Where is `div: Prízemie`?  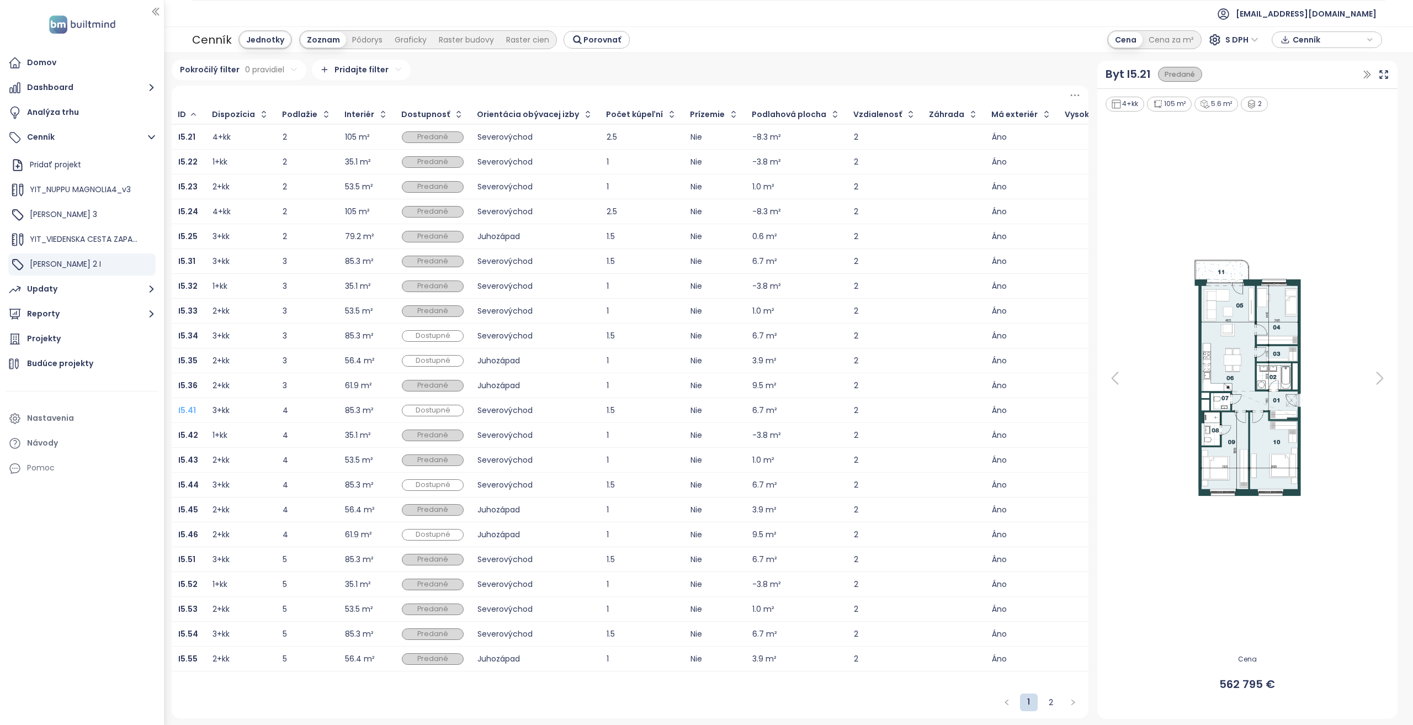
div: Prízemie is located at coordinates (707, 114).